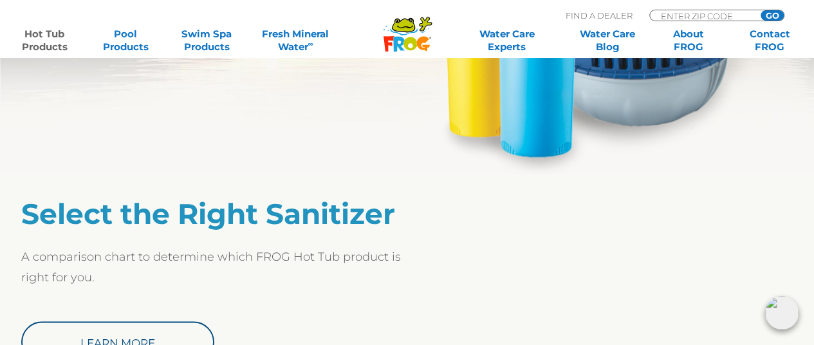  Describe the element at coordinates (44, 41) in the screenshot. I see `a: Hot TubProducts` at that location.